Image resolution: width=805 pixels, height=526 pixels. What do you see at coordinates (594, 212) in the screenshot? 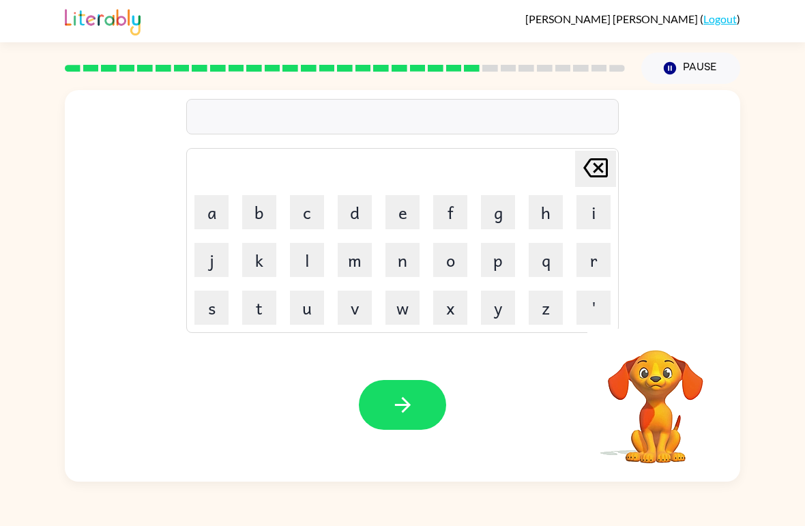
I see `button: i` at bounding box center [594, 212].